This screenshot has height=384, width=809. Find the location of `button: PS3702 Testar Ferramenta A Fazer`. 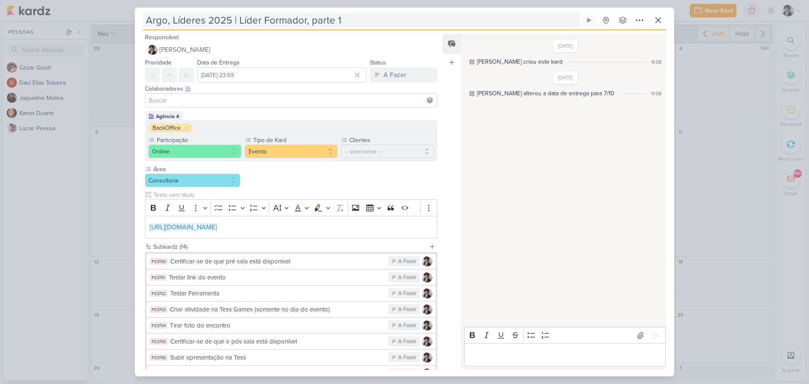

button: PS3702 Testar Ferramenta A Fazer is located at coordinates (291, 293).